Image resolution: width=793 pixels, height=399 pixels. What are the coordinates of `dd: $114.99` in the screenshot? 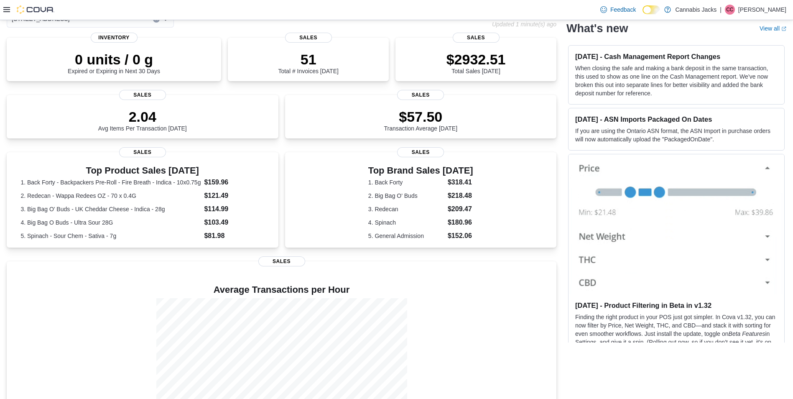 It's located at (234, 209).